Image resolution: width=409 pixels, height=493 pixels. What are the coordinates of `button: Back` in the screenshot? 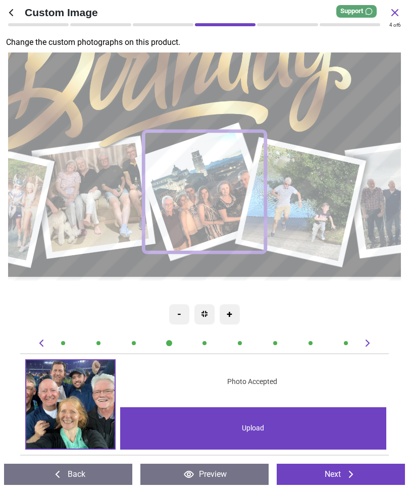 It's located at (68, 475).